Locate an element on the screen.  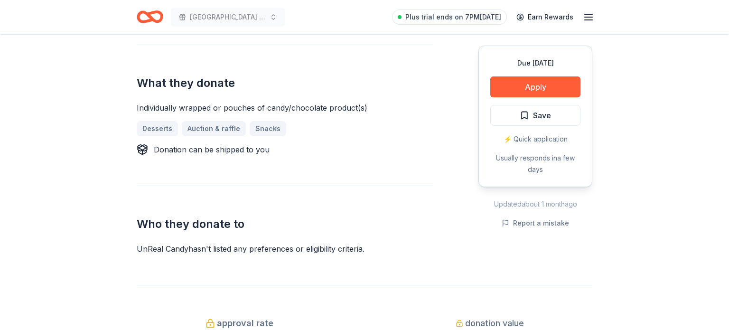
div: Individually wrapped or pouches of candy/chocolate product(s) is located at coordinates (285, 108).